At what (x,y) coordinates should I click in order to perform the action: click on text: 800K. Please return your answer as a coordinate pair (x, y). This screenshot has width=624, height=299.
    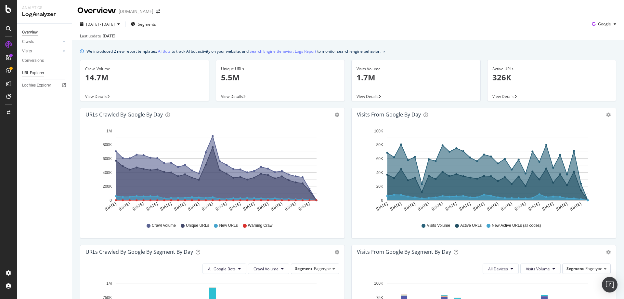
    Looking at the image, I should click on (107, 145).